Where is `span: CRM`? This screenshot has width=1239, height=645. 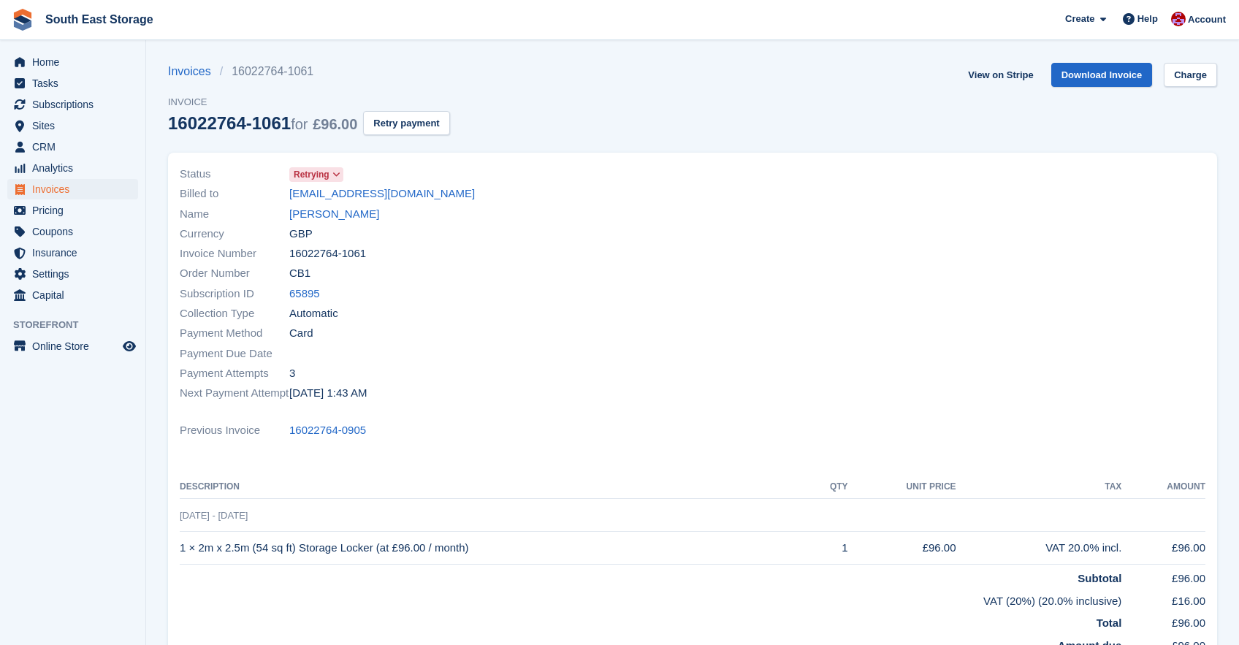
span: CRM is located at coordinates (76, 147).